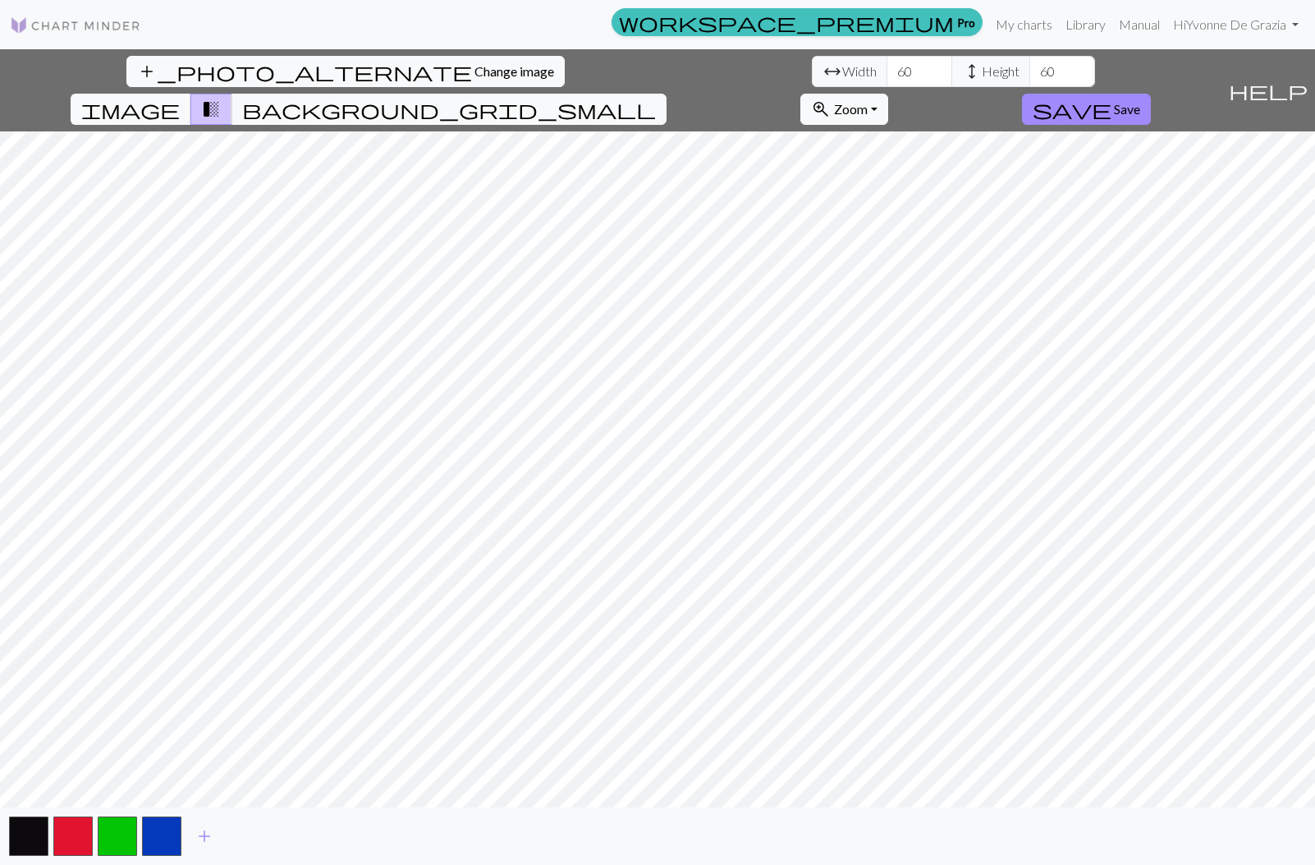  What do you see at coordinates (1024, 25) in the screenshot?
I see `a: My charts` at bounding box center [1024, 25].